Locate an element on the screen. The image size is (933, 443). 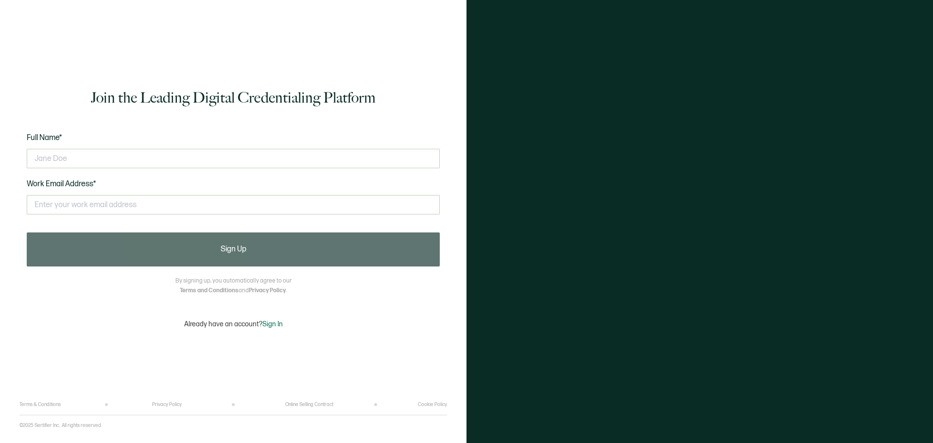
a: Terms & Conditions is located at coordinates (40, 404).